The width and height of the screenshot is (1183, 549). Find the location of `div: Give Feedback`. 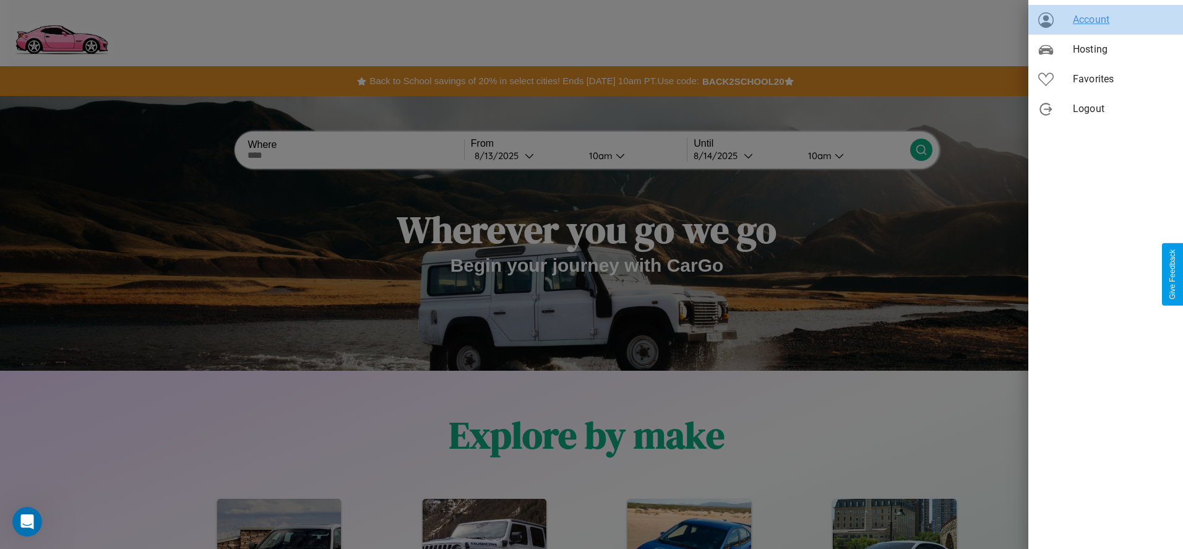

div: Give Feedback is located at coordinates (1172, 274).